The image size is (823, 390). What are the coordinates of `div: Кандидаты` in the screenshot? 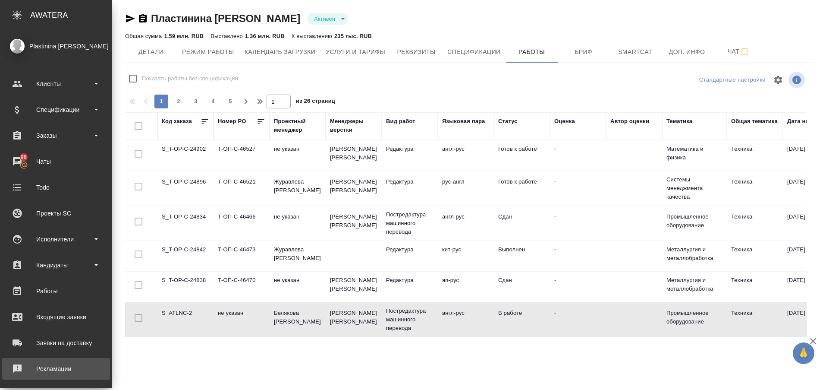 It's located at (56, 265).